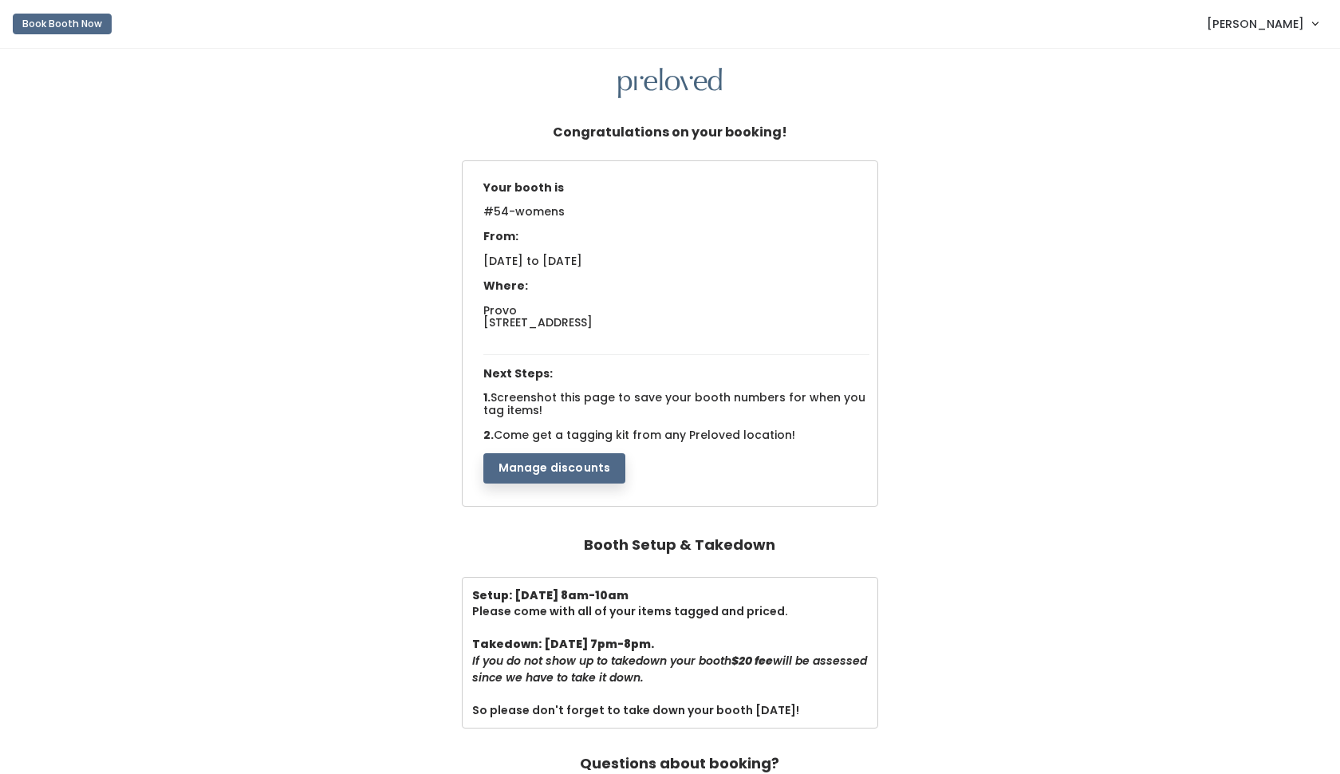 The image size is (1340, 774). What do you see at coordinates (501, 236) in the screenshot?
I see `span: From:` at bounding box center [501, 236].